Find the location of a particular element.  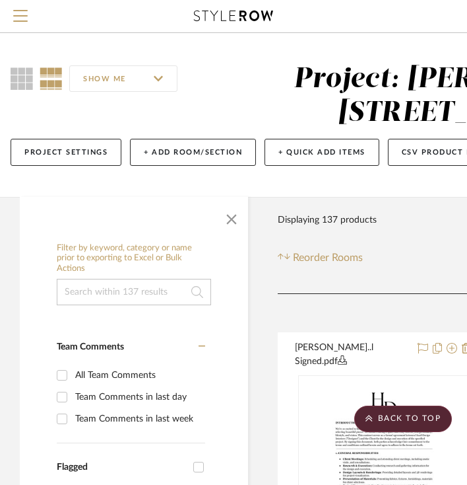

button: Project Settings is located at coordinates (66, 152).